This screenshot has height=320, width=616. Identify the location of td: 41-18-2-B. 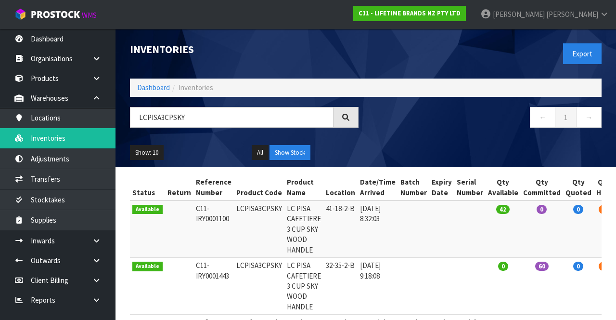
(340, 229).